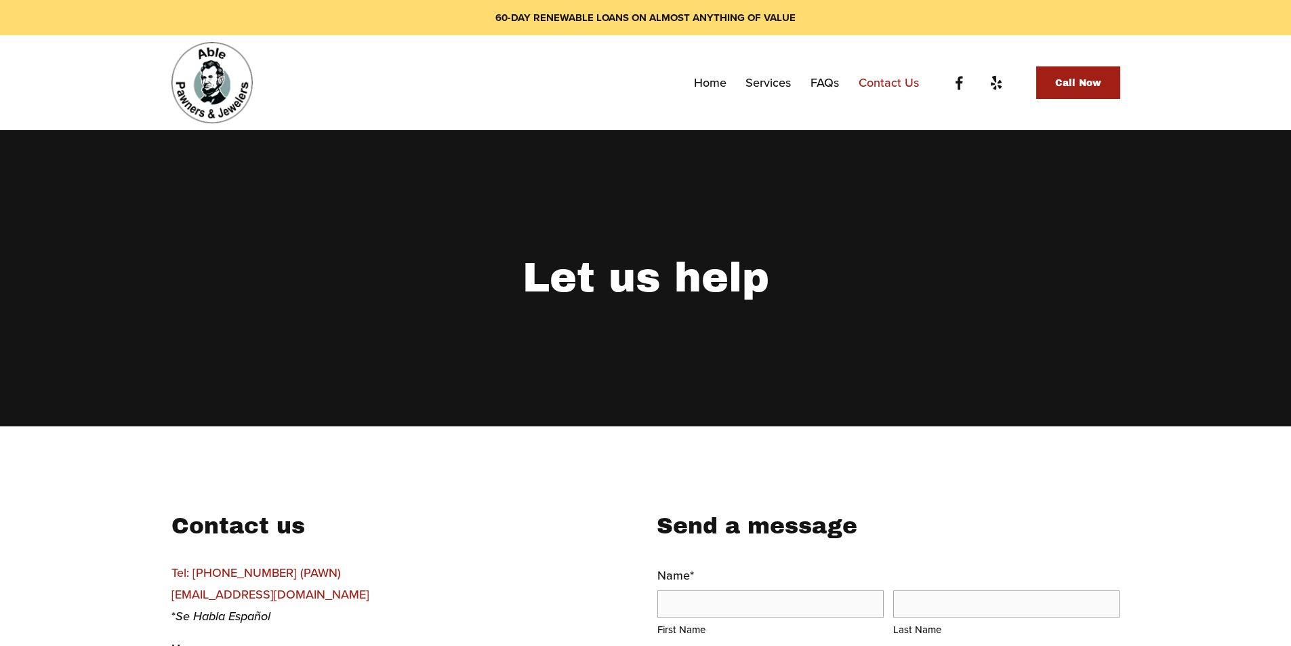 This screenshot has height=646, width=1291. What do you see at coordinates (768, 83) in the screenshot?
I see `a: Services` at bounding box center [768, 83].